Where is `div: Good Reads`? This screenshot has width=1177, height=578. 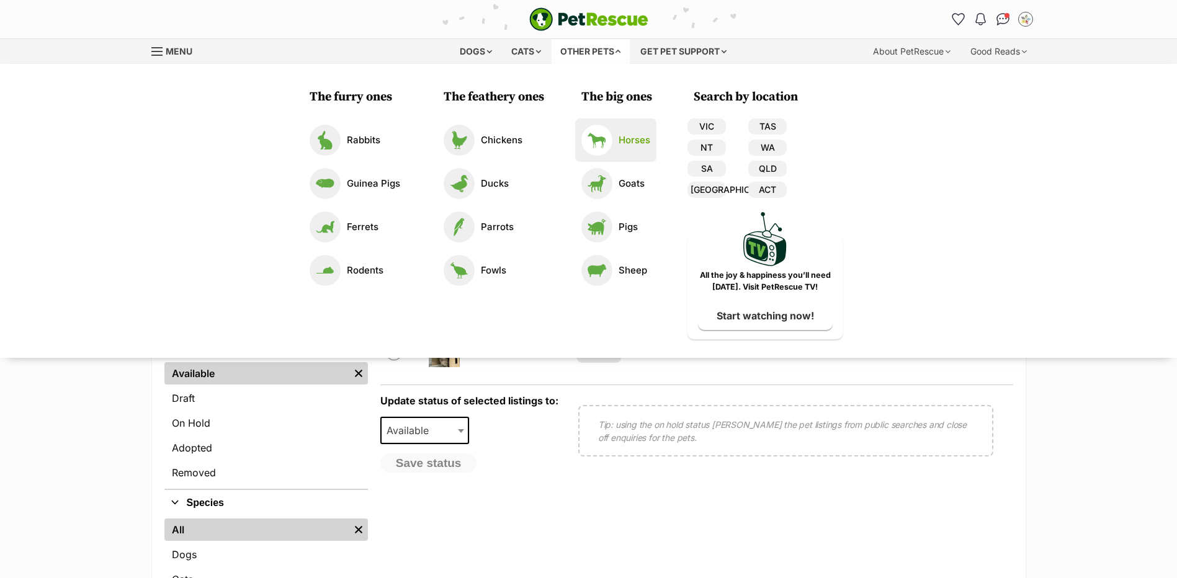 div: Good Reads is located at coordinates (998, 52).